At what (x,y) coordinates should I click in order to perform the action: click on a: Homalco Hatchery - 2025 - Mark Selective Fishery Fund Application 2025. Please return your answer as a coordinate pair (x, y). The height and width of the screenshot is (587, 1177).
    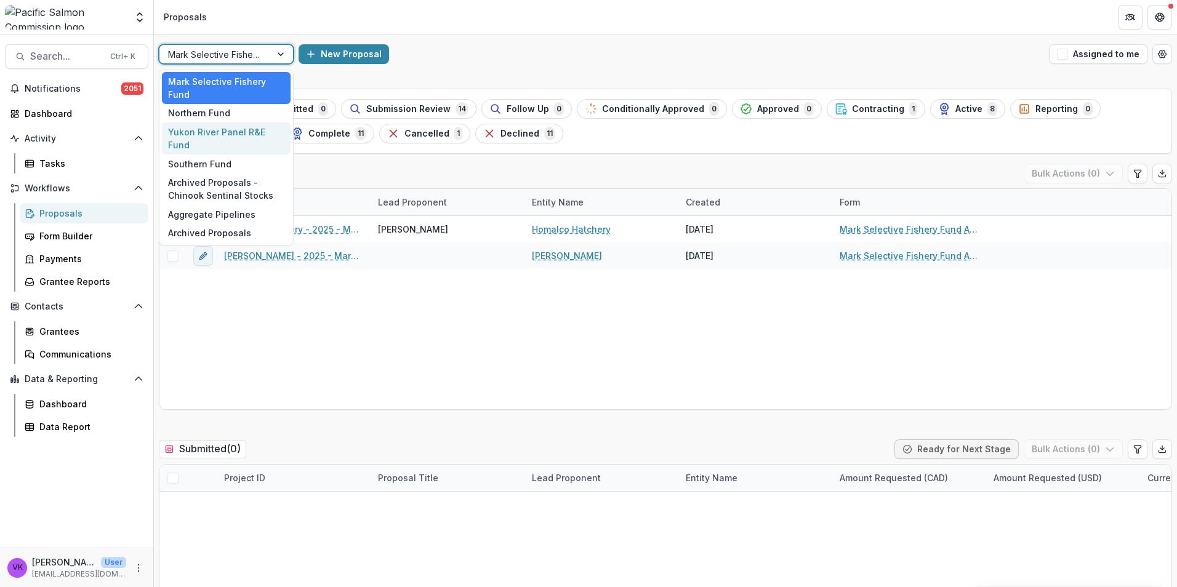
    Looking at the image, I should click on (294, 229).